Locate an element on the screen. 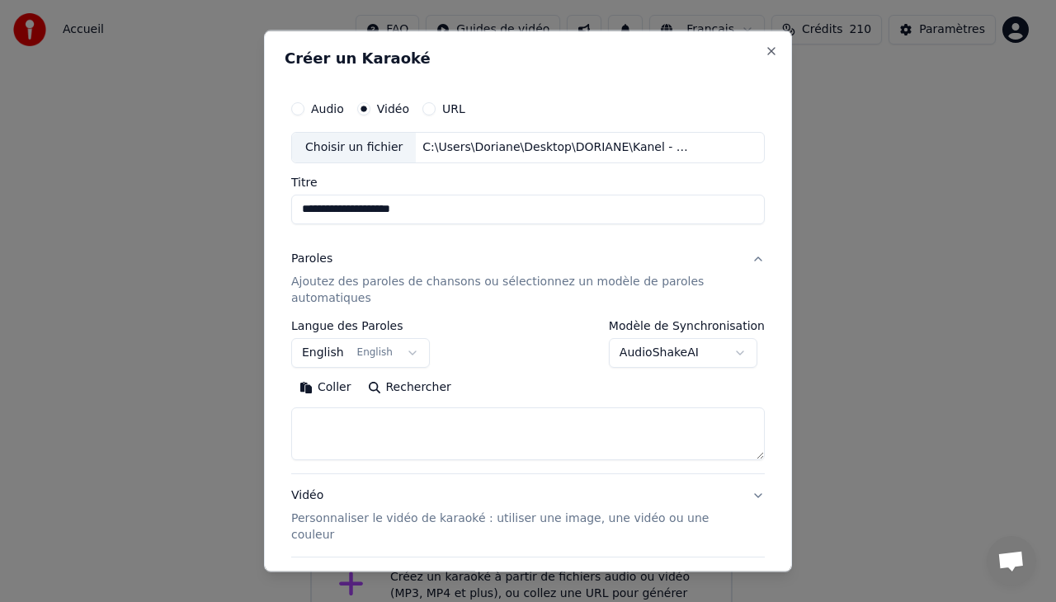 The height and width of the screenshot is (602, 1056). button: Avancé is located at coordinates (528, 578).